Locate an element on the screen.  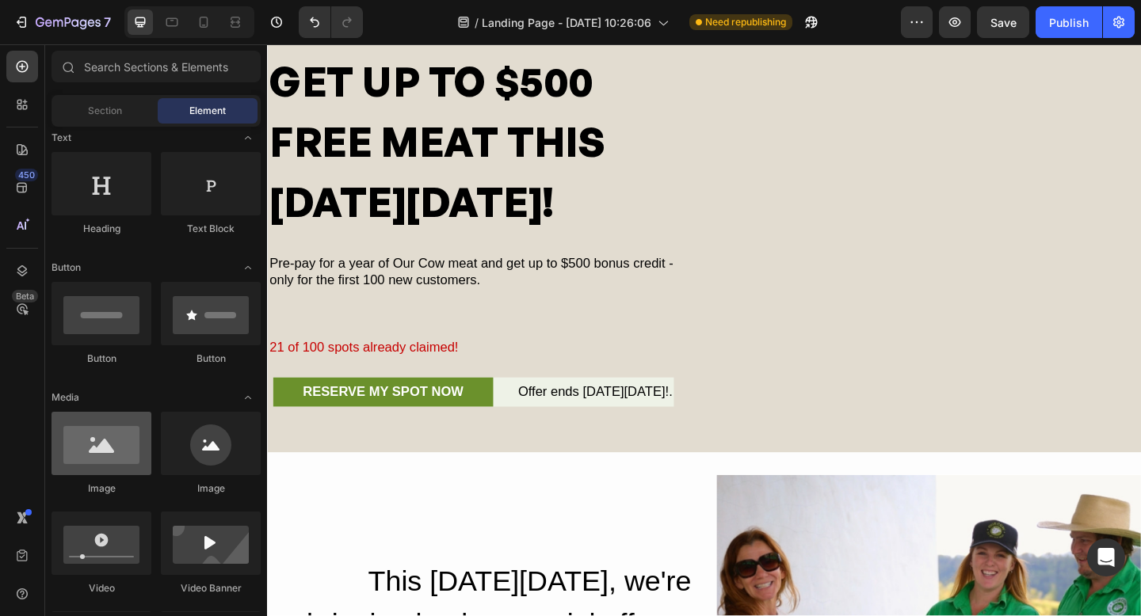
button: Publish is located at coordinates (1069, 22).